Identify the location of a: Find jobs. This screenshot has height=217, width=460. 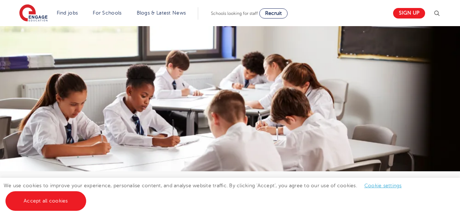
(67, 13).